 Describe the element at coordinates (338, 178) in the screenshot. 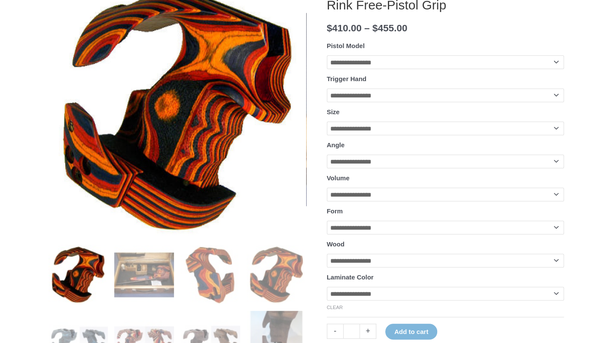

I see `label: Volume` at that location.